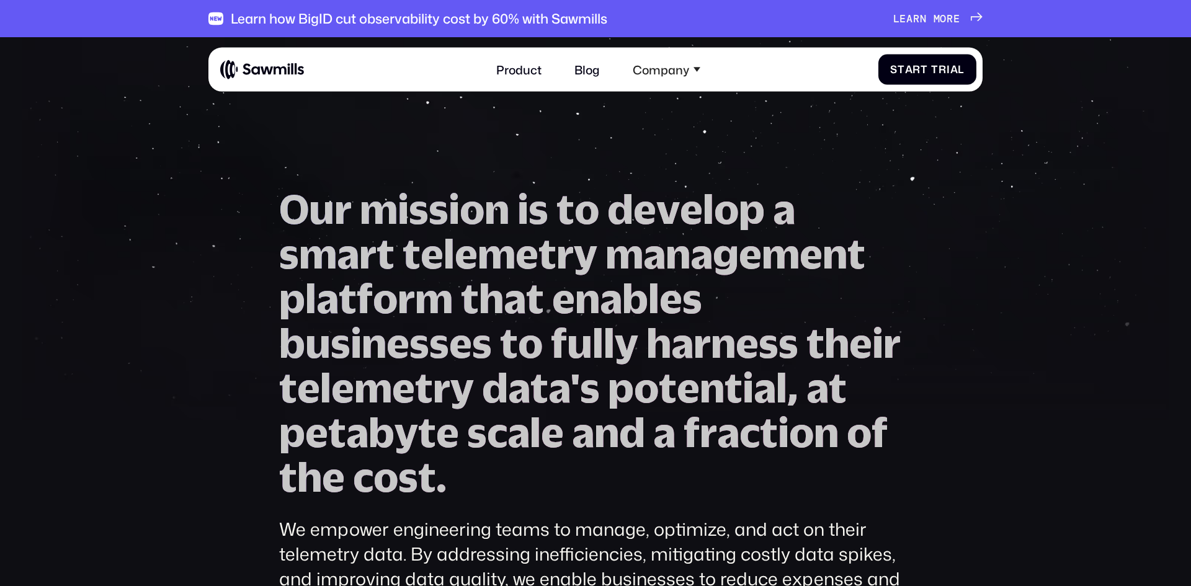  I want to click on span: c, so click(363, 476).